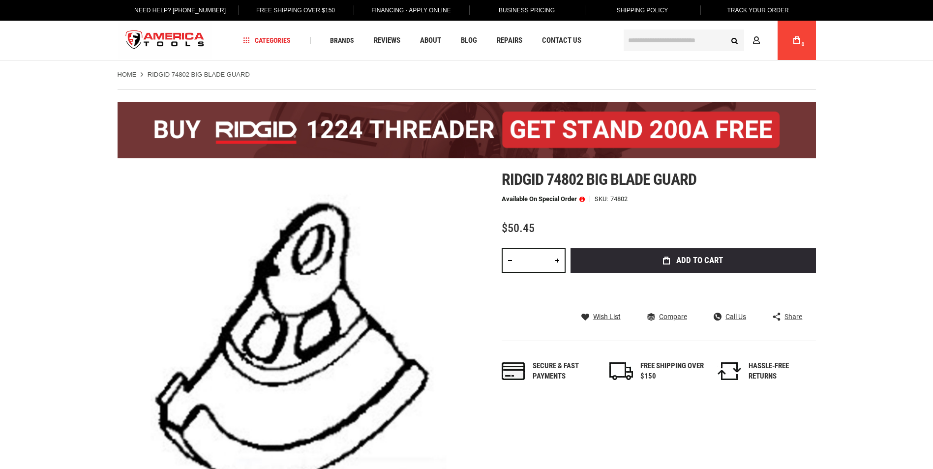 The image size is (933, 469). Describe the element at coordinates (514, 371) in the screenshot. I see `img: payments` at that location.